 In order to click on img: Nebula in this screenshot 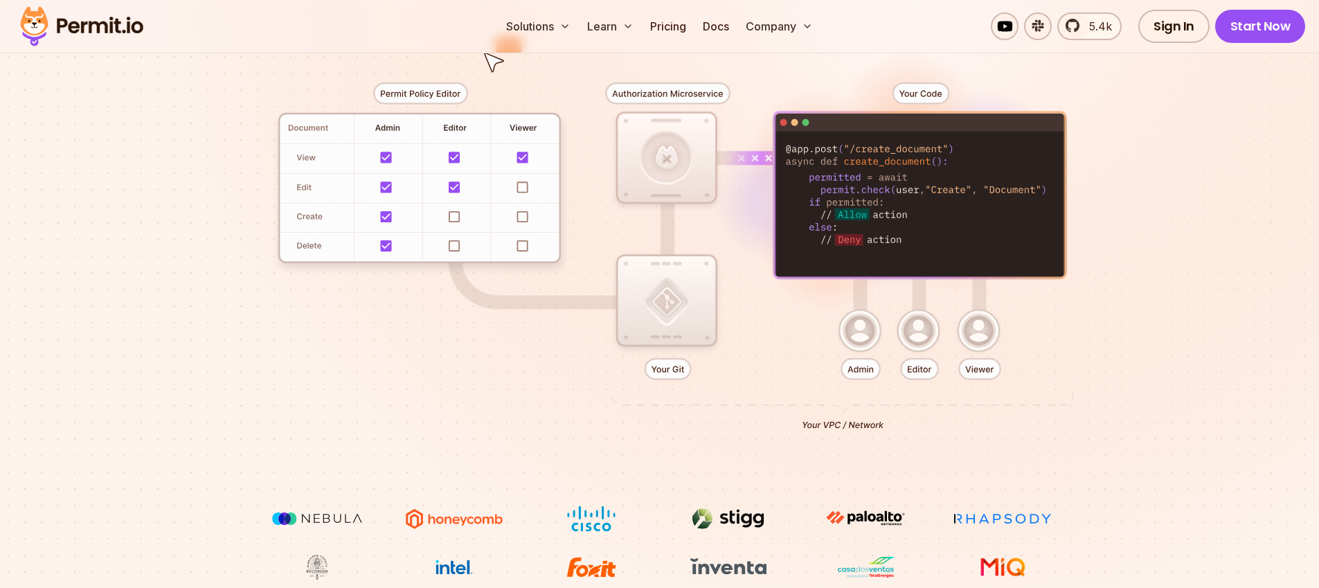, I will do `click(317, 519)`.